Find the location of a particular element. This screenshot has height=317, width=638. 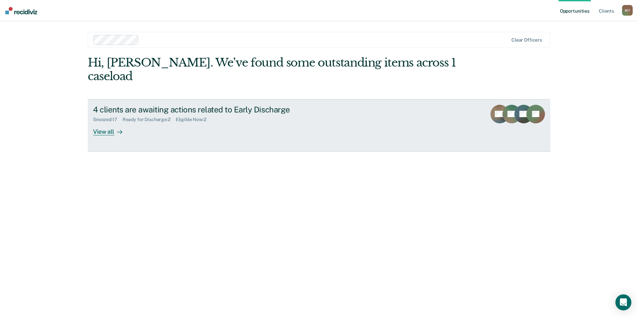

img: Recidiviz is located at coordinates (21, 11).